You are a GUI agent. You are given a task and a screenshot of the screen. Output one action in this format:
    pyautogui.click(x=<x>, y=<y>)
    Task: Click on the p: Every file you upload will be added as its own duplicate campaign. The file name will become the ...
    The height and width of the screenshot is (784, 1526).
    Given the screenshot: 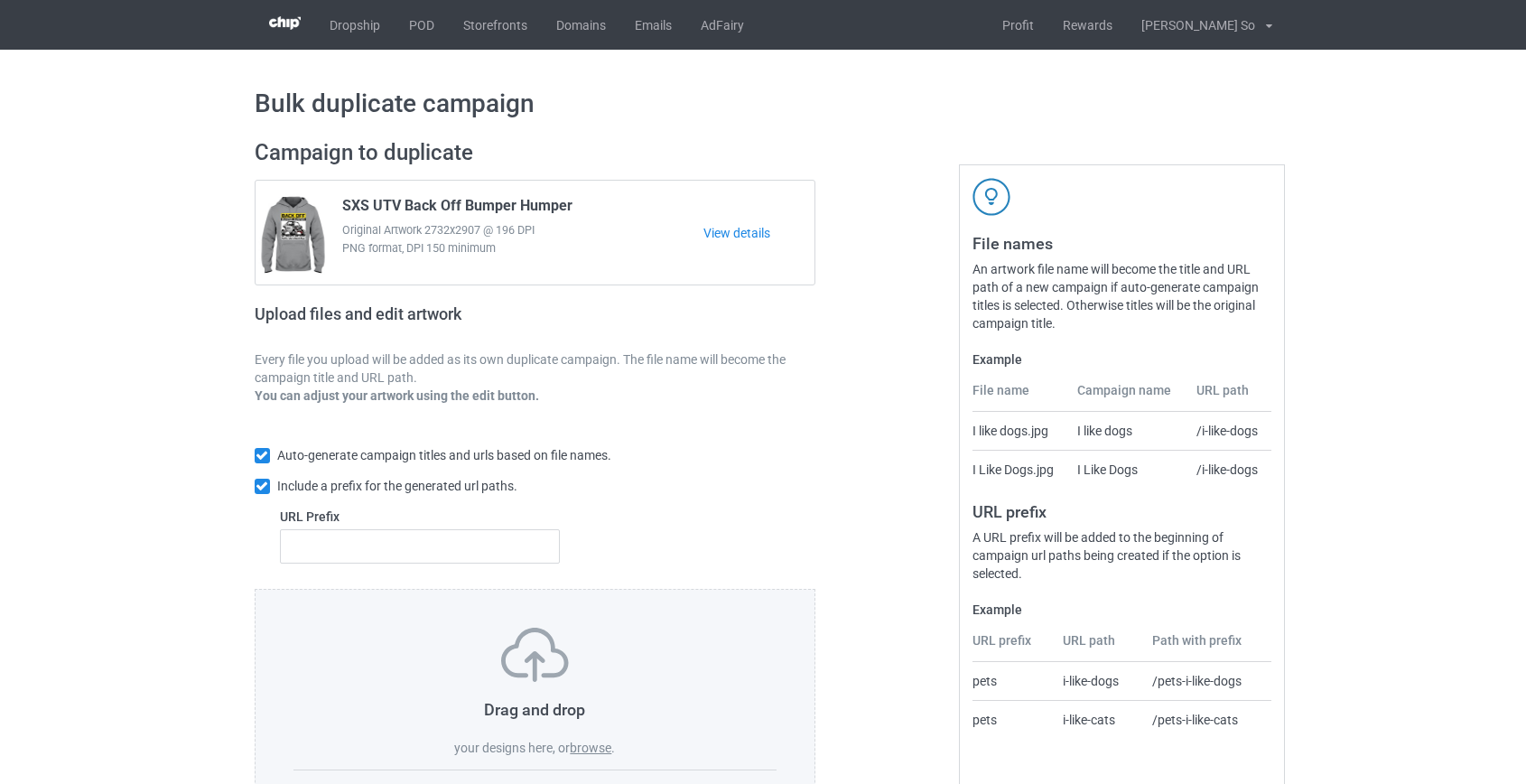 What is the action you would take?
    pyautogui.click(x=536, y=368)
    